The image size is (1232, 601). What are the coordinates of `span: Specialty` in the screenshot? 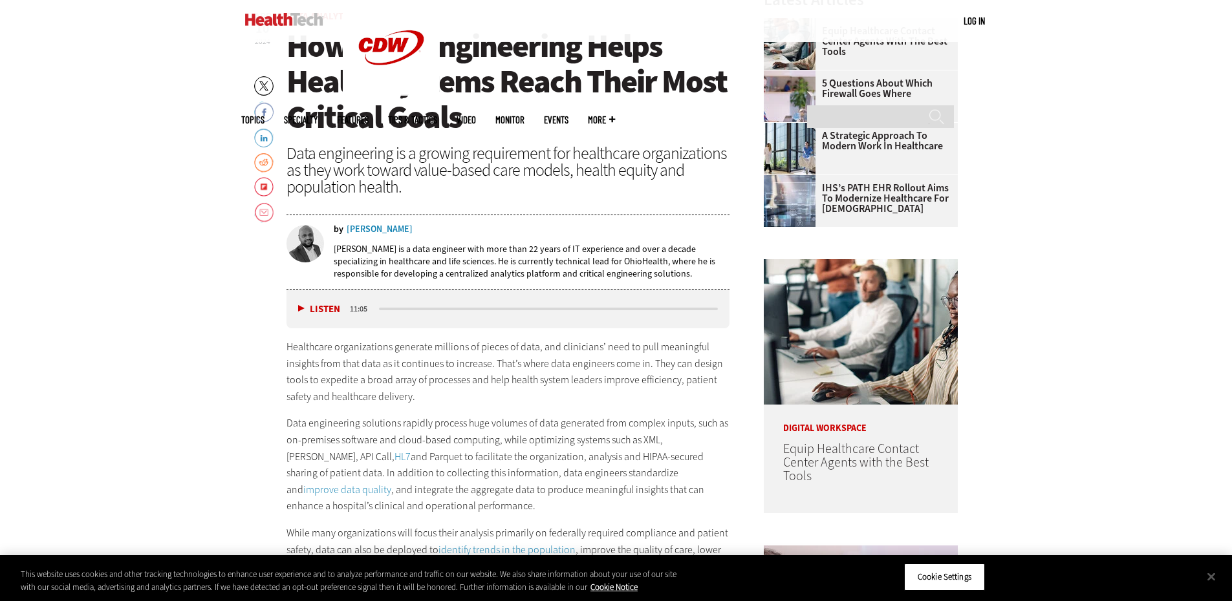 It's located at (301, 120).